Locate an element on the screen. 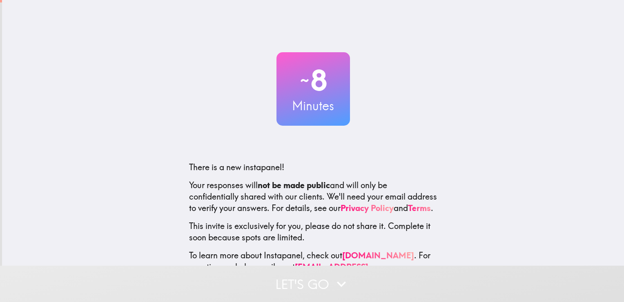 The height and width of the screenshot is (302, 624). h2: 8 is located at coordinates (313, 80).